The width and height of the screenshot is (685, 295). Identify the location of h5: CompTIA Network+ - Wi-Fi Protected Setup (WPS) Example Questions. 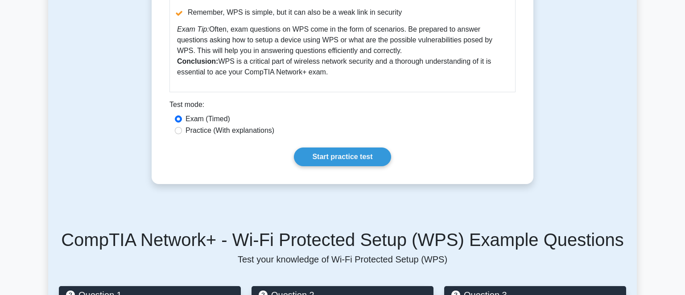
(342, 240).